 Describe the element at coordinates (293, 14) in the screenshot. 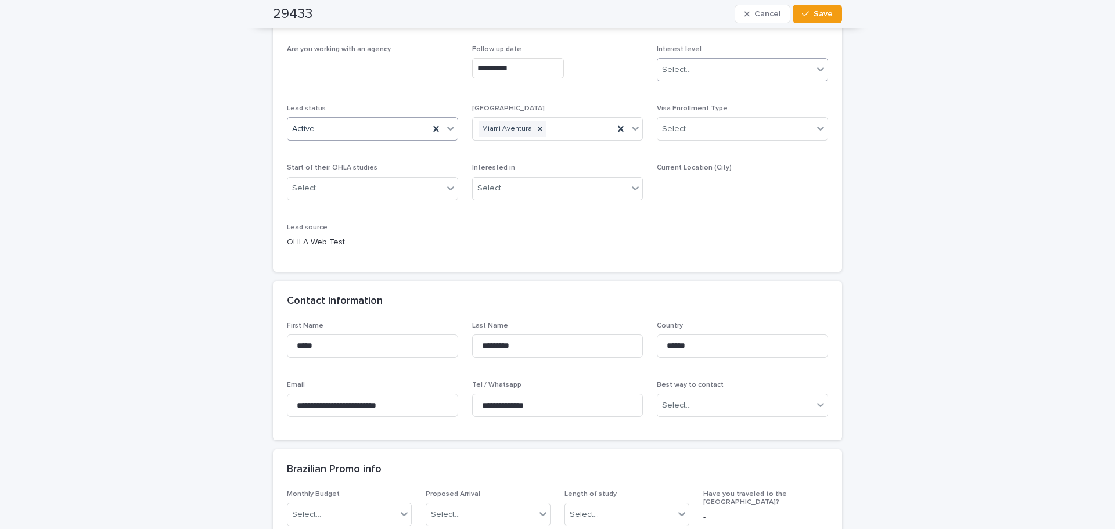

I see `h2: 29433` at that location.